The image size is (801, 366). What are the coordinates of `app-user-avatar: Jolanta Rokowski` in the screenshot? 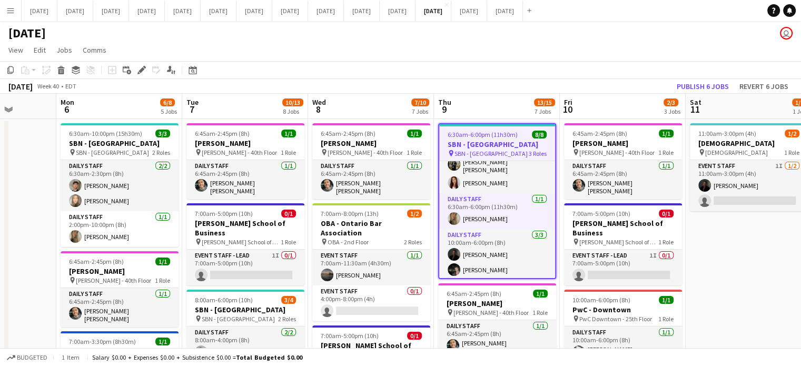 It's located at (786, 33).